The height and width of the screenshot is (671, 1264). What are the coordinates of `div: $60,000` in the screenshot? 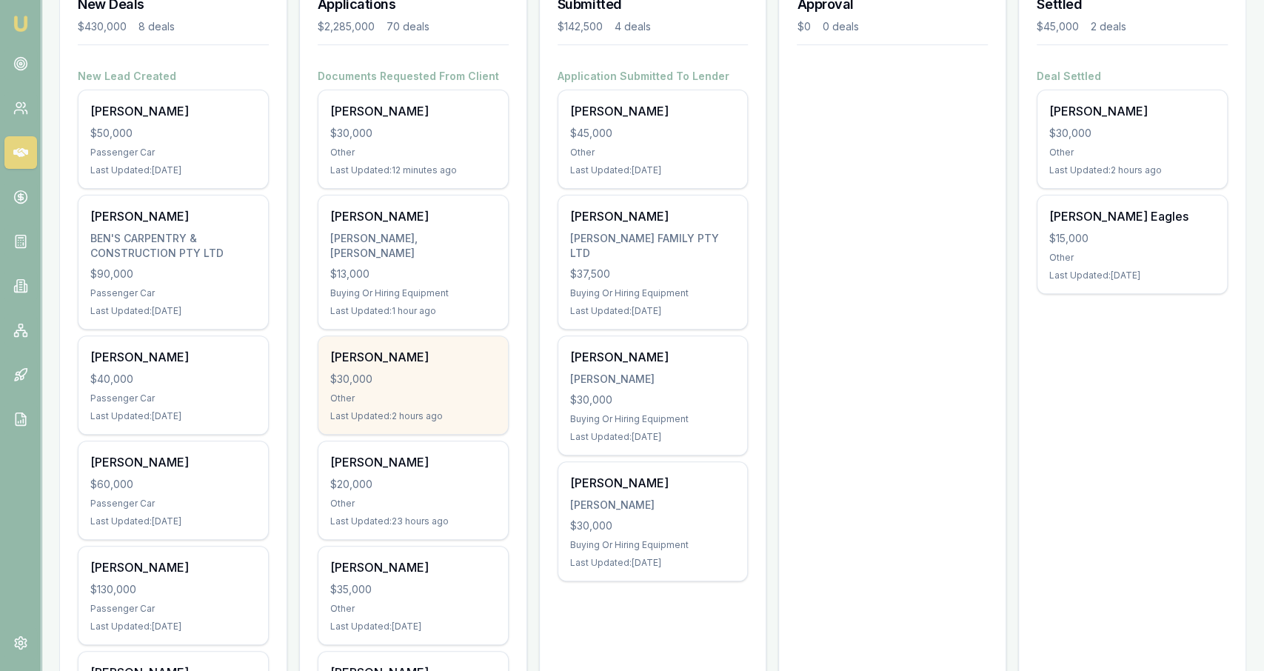 It's located at (173, 484).